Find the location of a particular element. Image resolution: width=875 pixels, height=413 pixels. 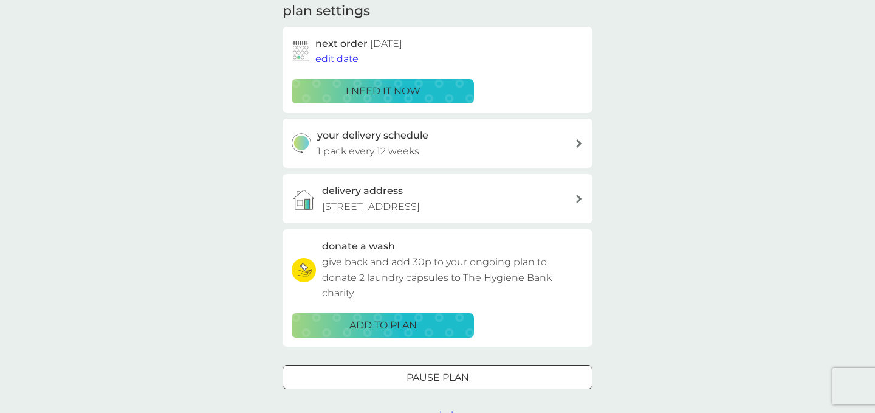

button: your delivery schedule1 pack every 12 weeks is located at coordinates (438, 143).